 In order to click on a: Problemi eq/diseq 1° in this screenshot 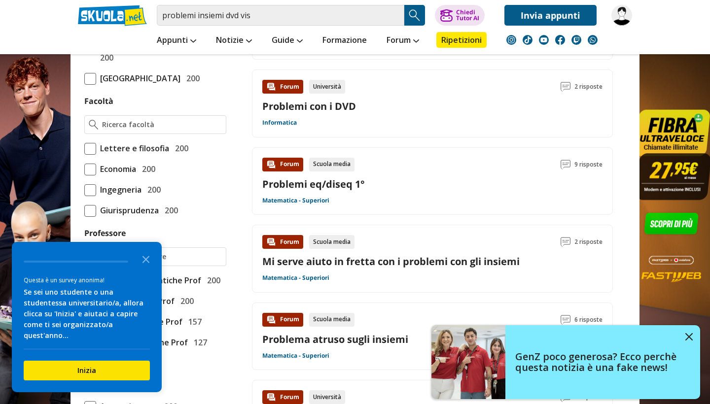, I will do `click(313, 184)`.